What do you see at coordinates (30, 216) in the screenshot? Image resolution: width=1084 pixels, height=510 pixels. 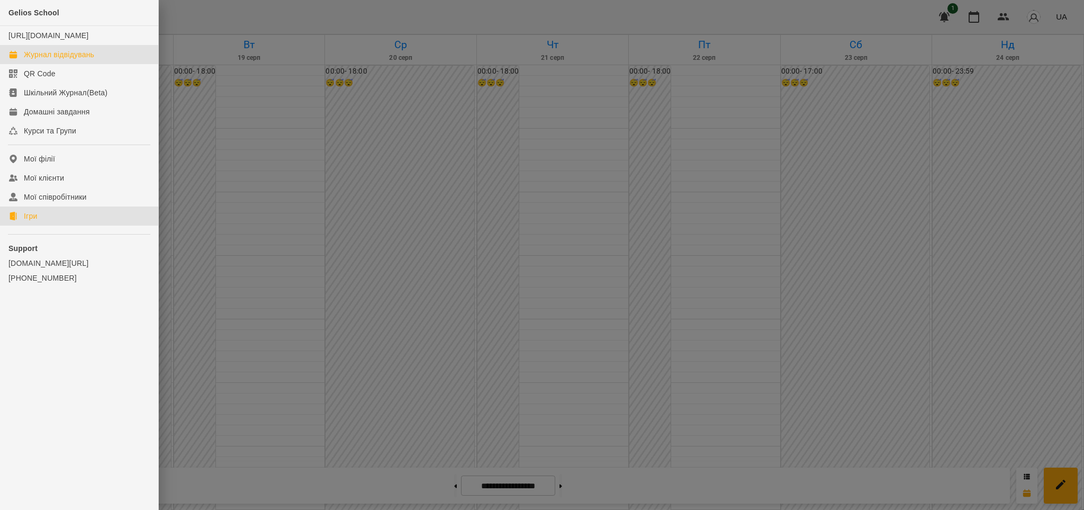 I see `div: Ігри` at bounding box center [30, 216].